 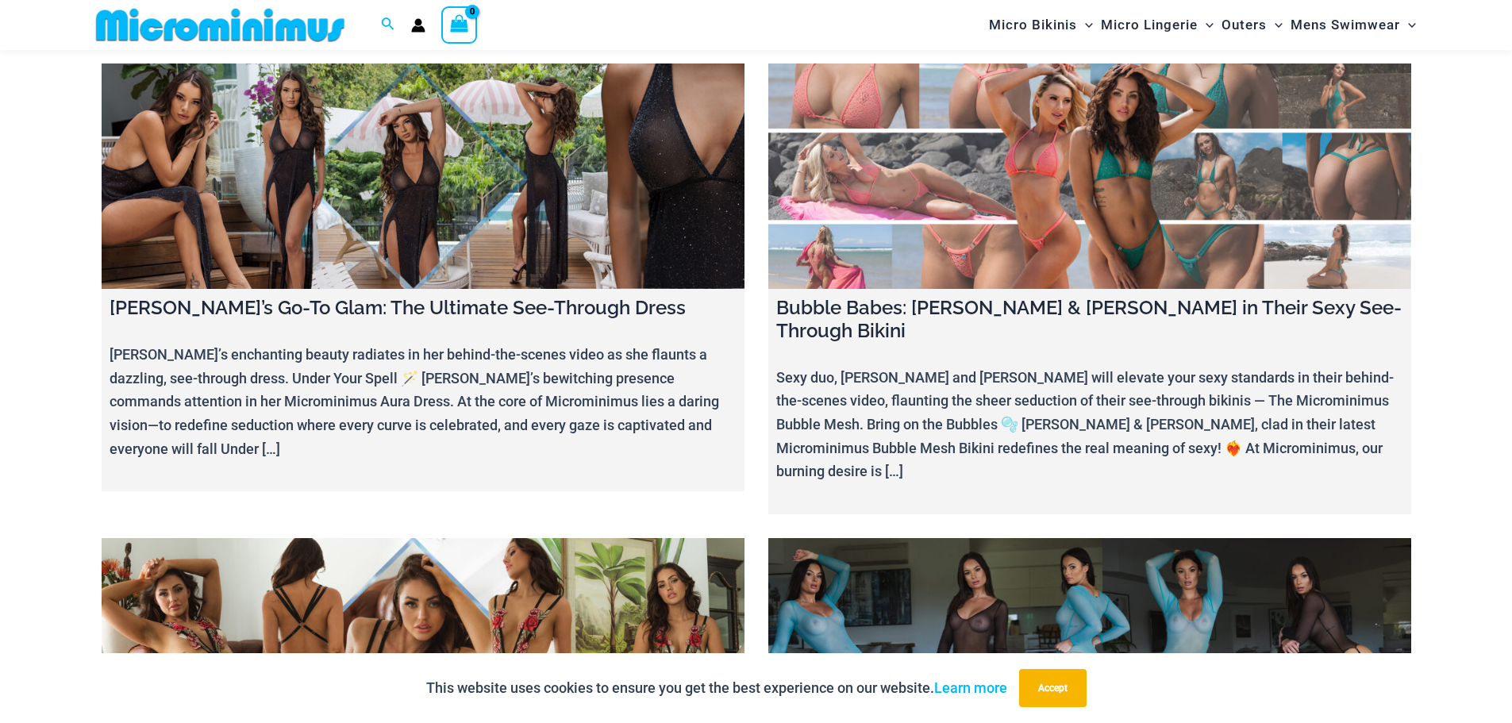 What do you see at coordinates (717, 688) in the screenshot?
I see `p: This website uses cookies to ensure you get the best experience on our website.` at bounding box center [717, 688].